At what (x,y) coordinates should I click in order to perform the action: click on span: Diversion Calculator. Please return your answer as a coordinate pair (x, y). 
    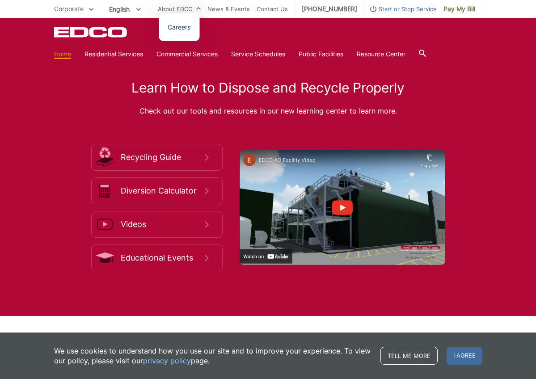
    Looking at the image, I should click on (163, 191).